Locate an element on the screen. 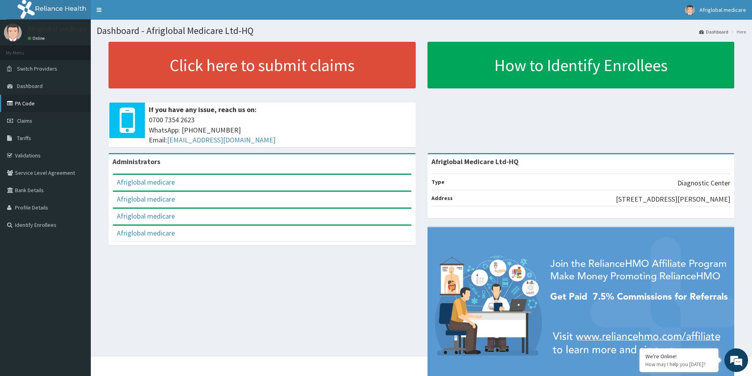 This screenshot has height=376, width=752. b: Type is located at coordinates (438, 182).